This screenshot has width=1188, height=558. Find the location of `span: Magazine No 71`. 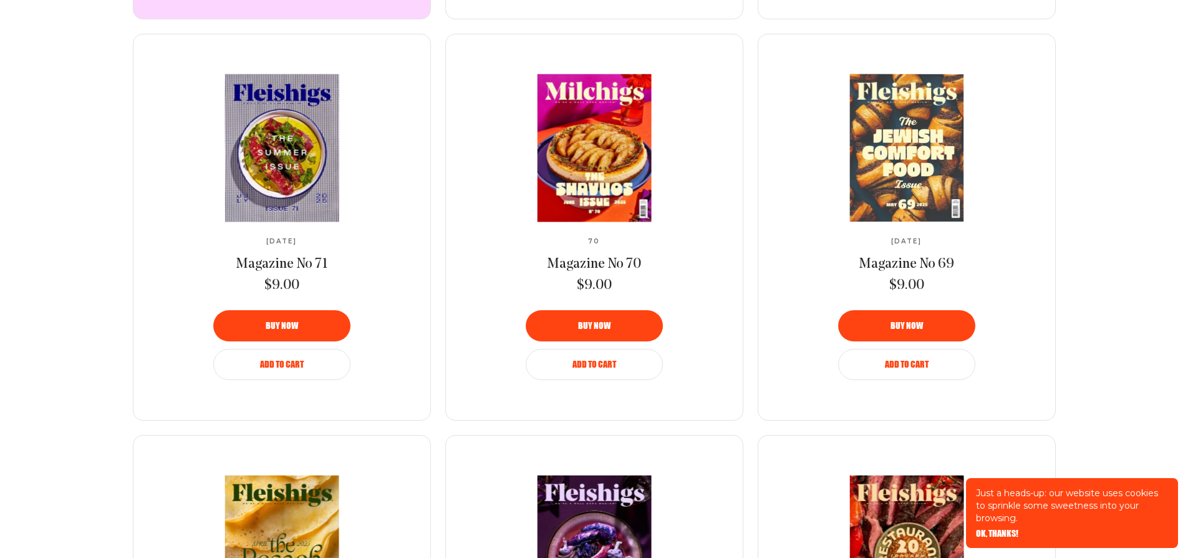

span: Magazine No 71 is located at coordinates (281, 264).